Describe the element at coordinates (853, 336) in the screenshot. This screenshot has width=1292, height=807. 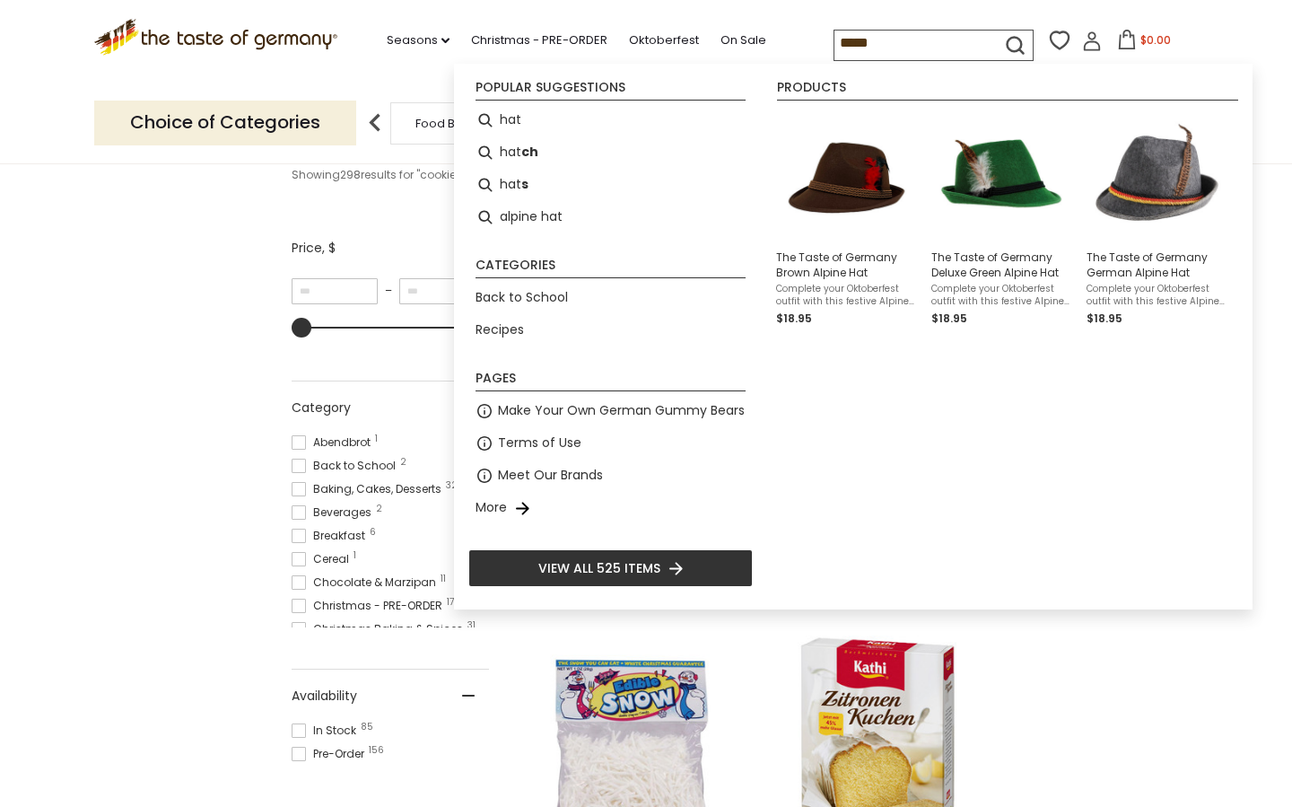
I see `div: Instant Search Results` at that location.